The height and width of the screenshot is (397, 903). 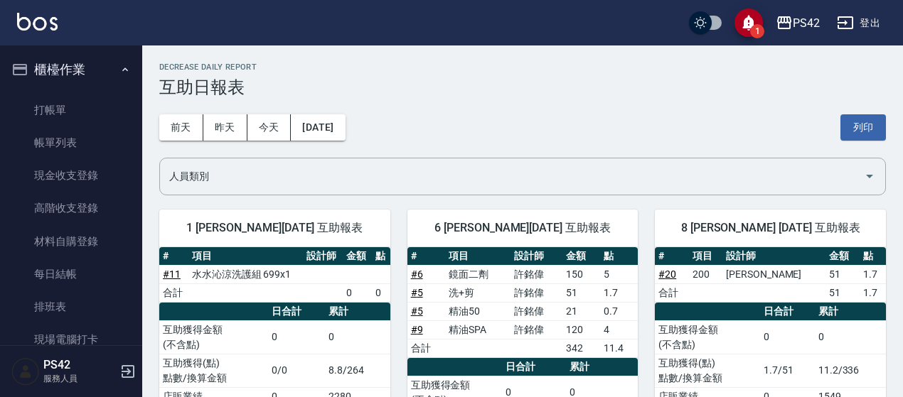 I want to click on a: 現場電腦打卡, so click(x=71, y=340).